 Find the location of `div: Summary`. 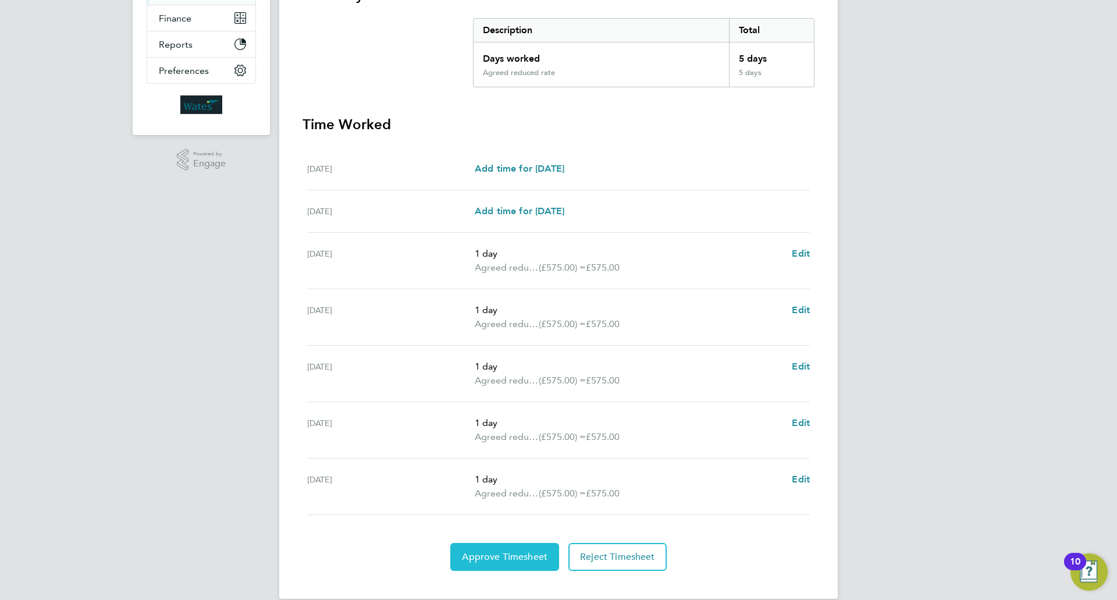

div: Summary is located at coordinates (643, 52).